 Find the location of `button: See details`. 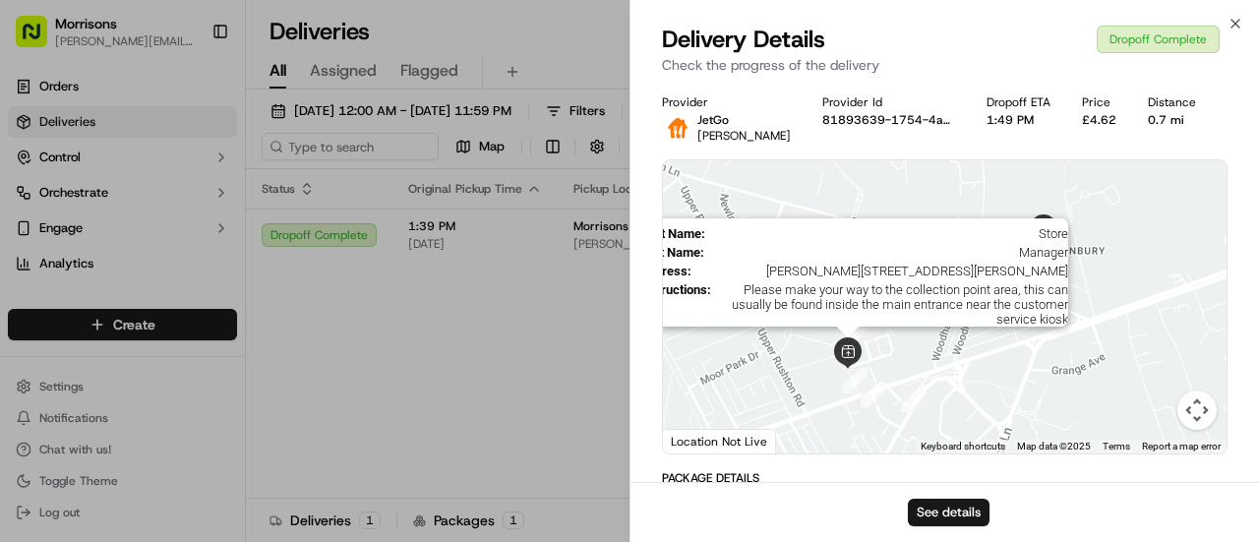

button: See details is located at coordinates (948, 512).